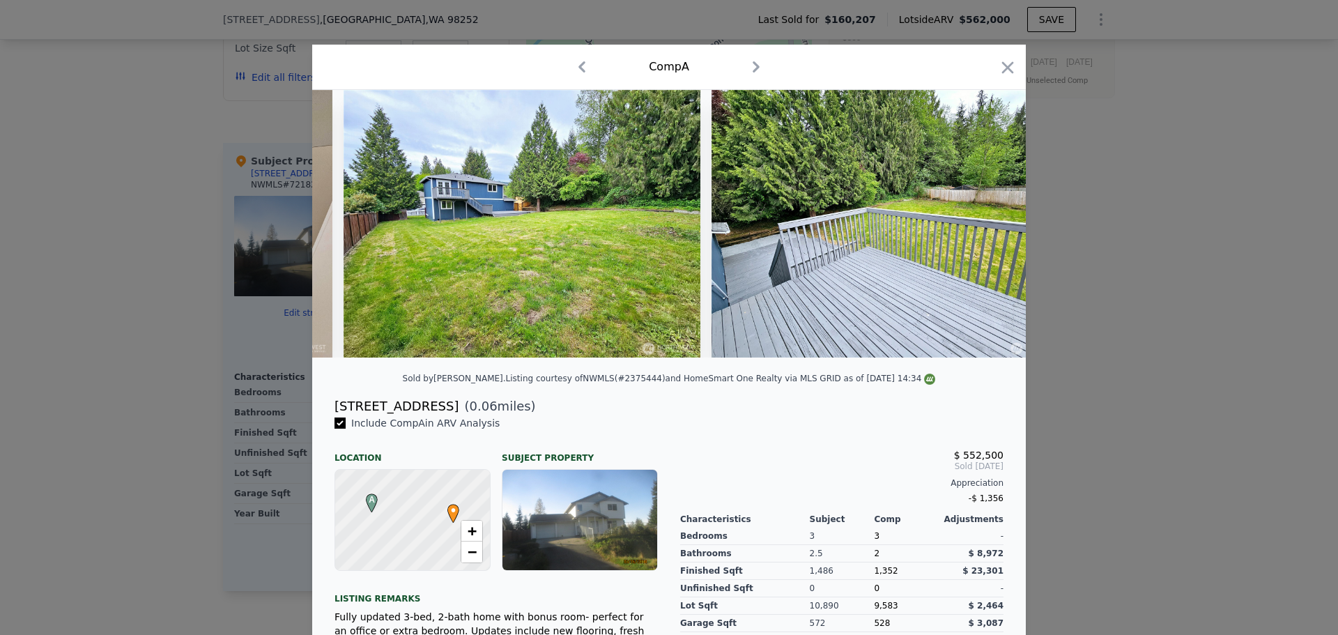  I want to click on div: Comp, so click(906, 519).